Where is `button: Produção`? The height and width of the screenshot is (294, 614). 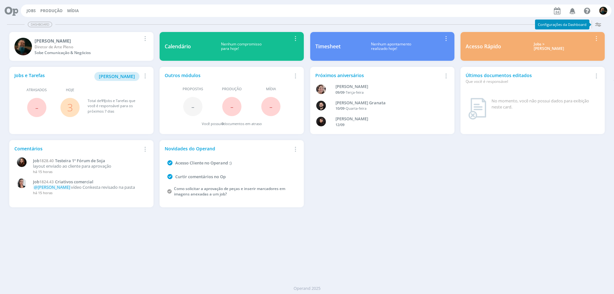 button: Produção is located at coordinates (51, 11).